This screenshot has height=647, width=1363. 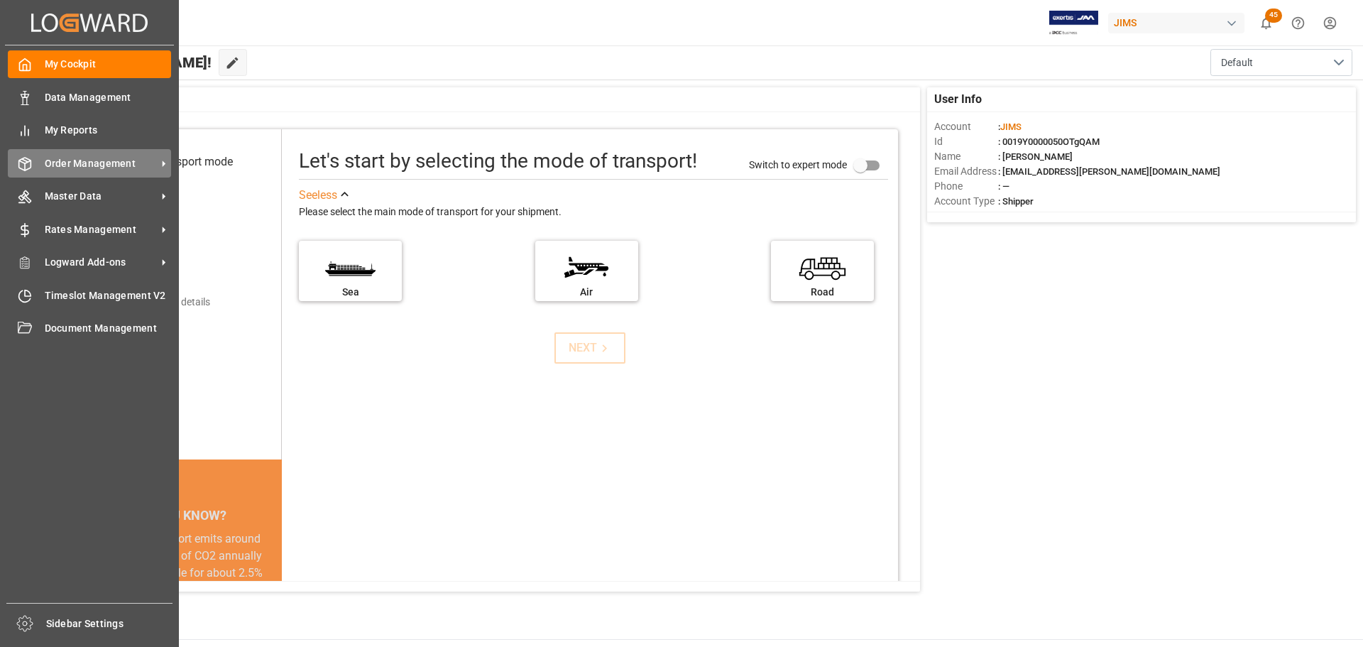 What do you see at coordinates (101, 229) in the screenshot?
I see `span: Rates Management` at bounding box center [101, 229].